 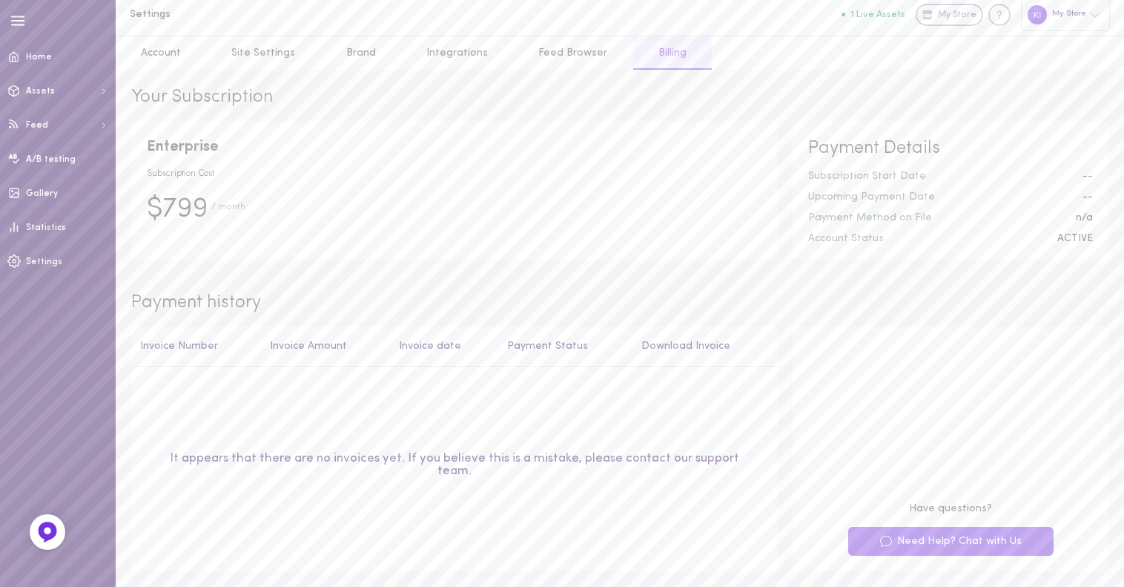 What do you see at coordinates (252, 14) in the screenshot?
I see `h1: Settings` at bounding box center [252, 14].